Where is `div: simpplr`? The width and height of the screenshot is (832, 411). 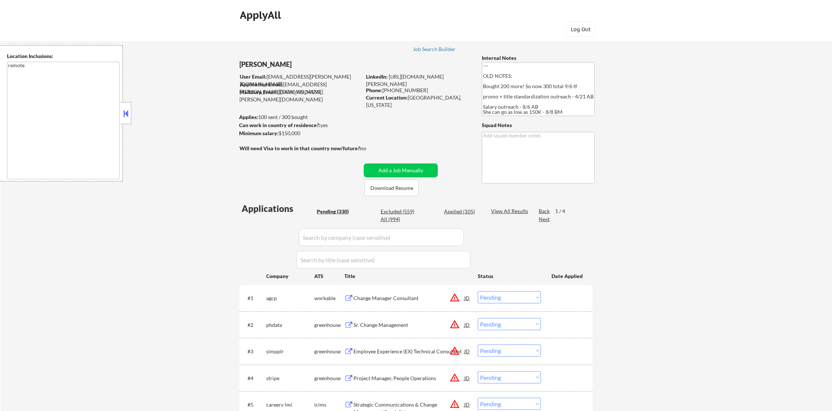
div: simpplr is located at coordinates (290, 351).